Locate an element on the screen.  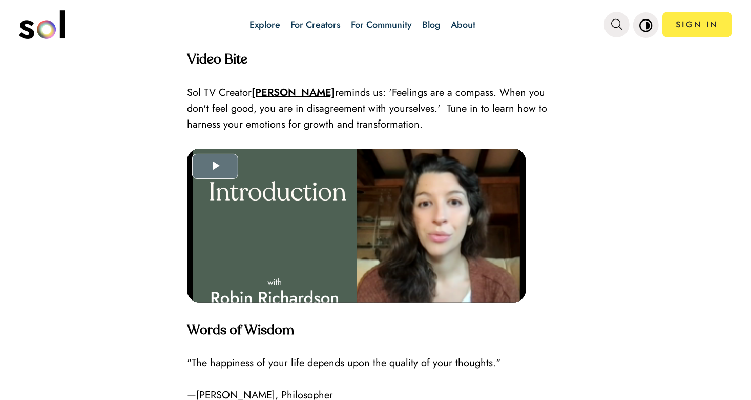
span: reminds us: 'Feelings are a compass. When you don't feel good, you are in disagreement with yours... is located at coordinates (367, 108).